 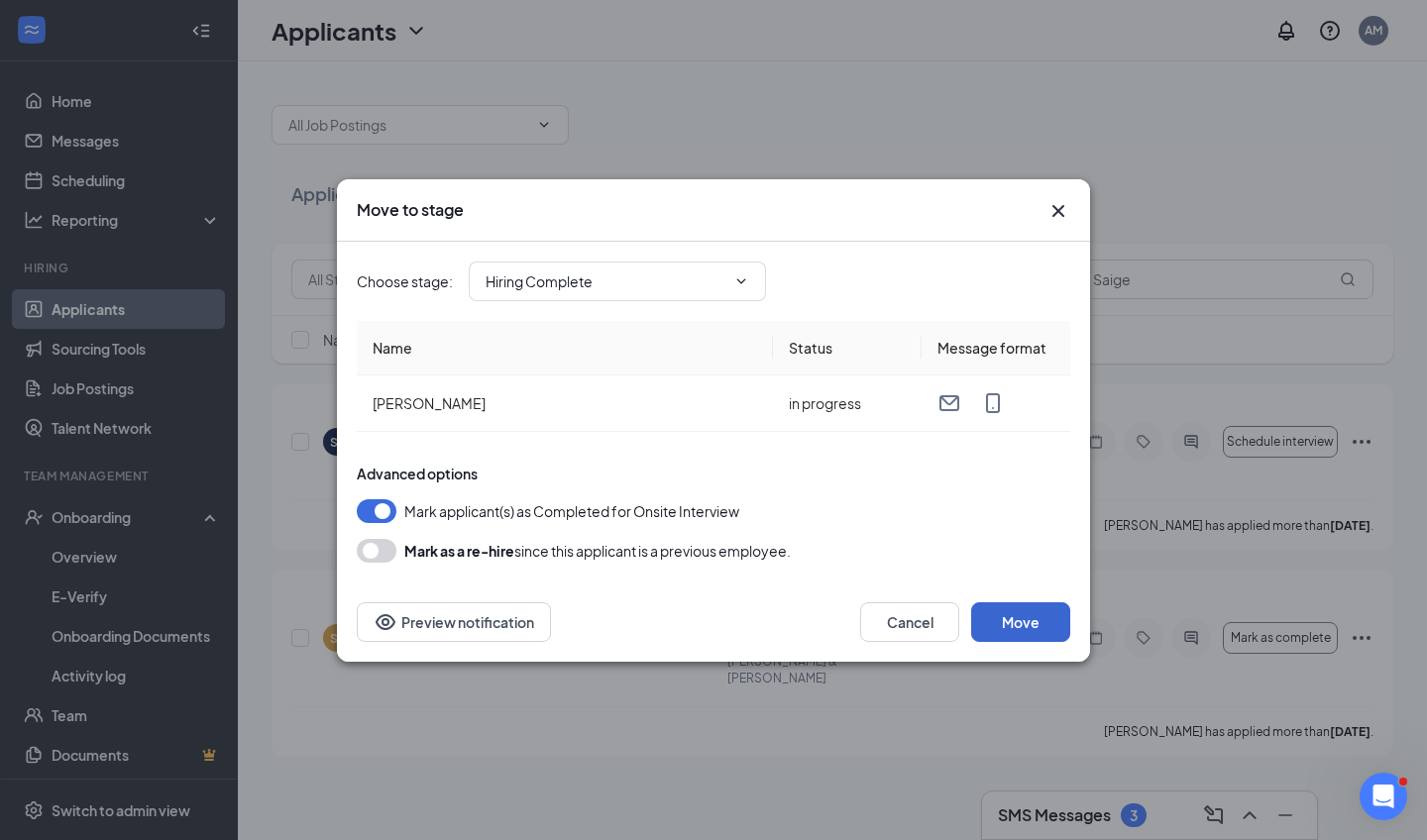 What do you see at coordinates (1058, 211) in the screenshot?
I see `button: Close` at bounding box center [1058, 211].